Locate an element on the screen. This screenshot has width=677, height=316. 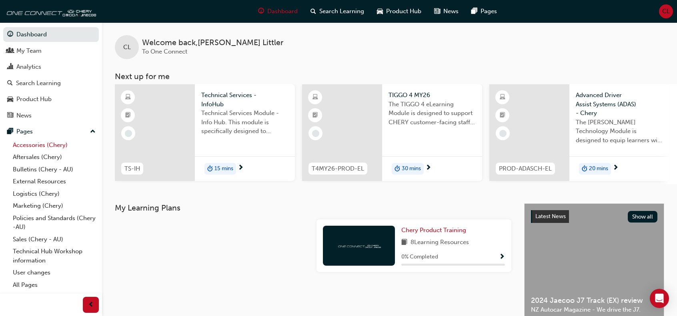
span: people-icon is located at coordinates (10, 51).